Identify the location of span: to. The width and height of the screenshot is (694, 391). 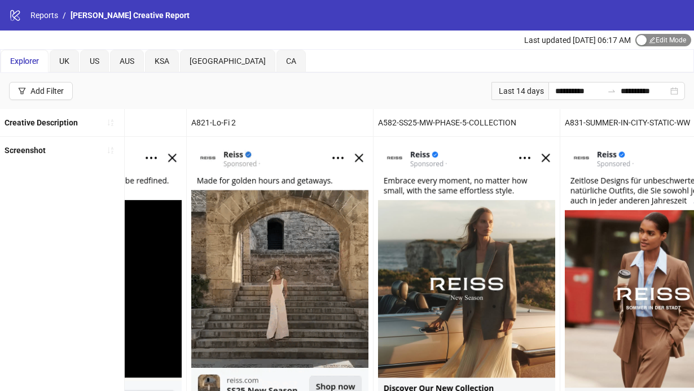
(612, 91).